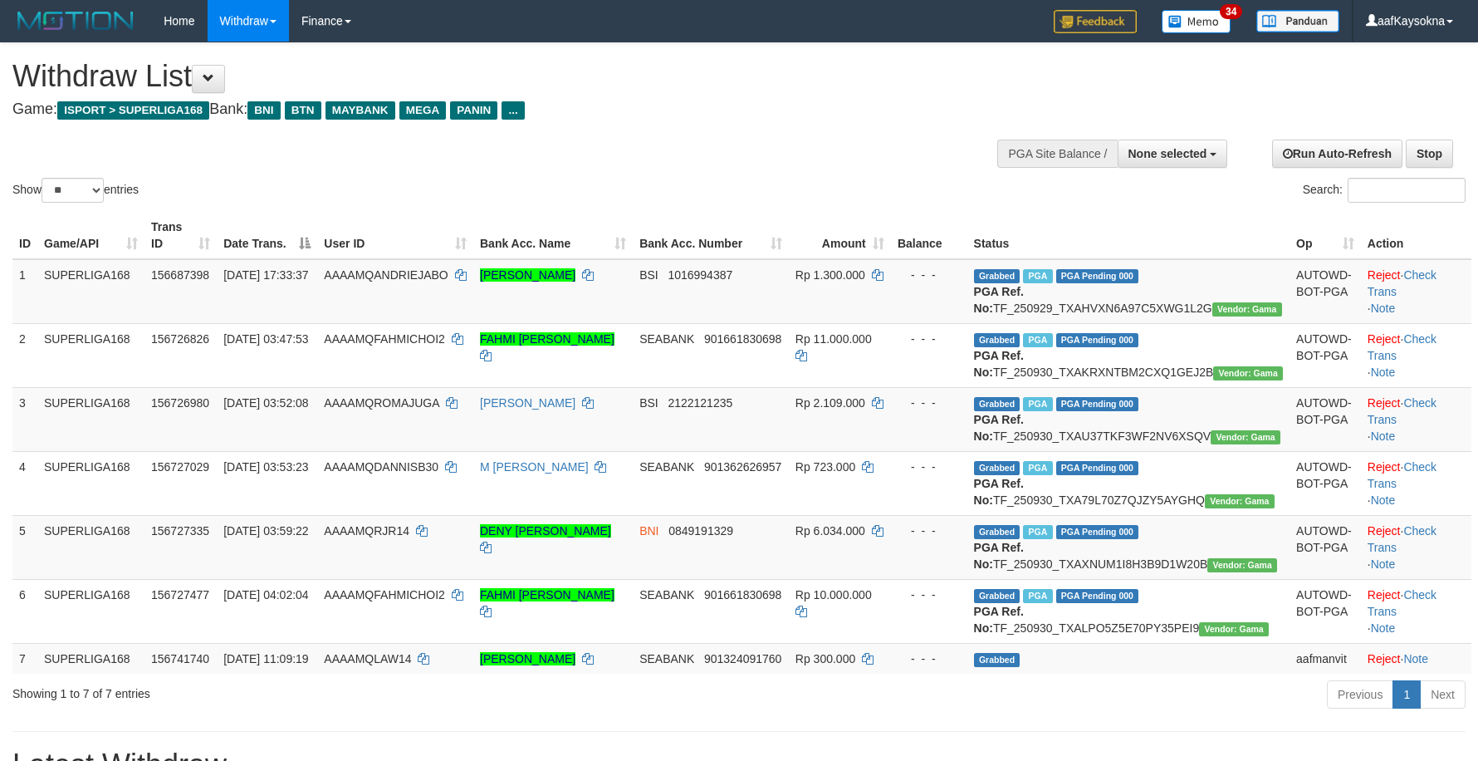  Describe the element at coordinates (133, 110) in the screenshot. I see `span: ISPORT > SUPERLIGA168` at that location.